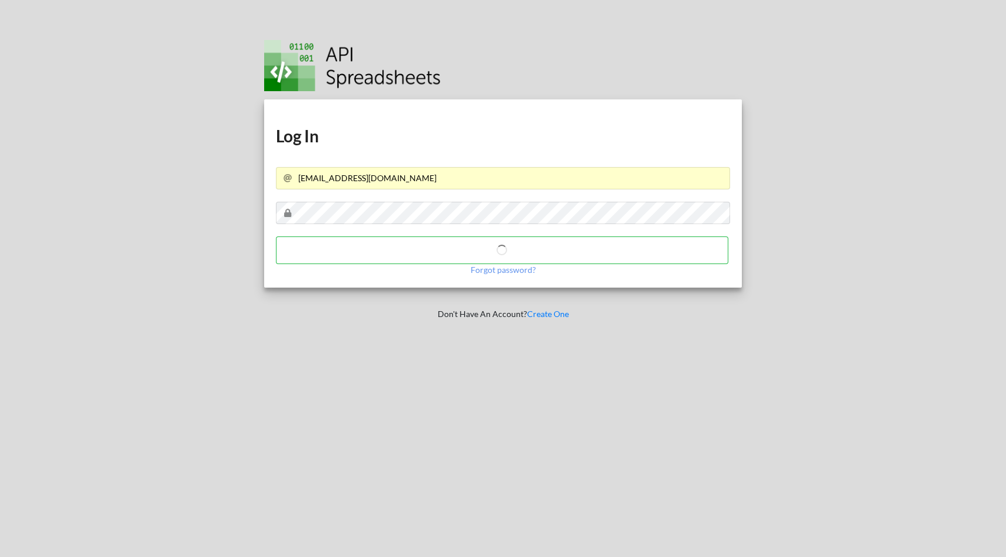 This screenshot has height=557, width=1006. Describe the element at coordinates (502, 250) in the screenshot. I see `h4: Log In` at that location.